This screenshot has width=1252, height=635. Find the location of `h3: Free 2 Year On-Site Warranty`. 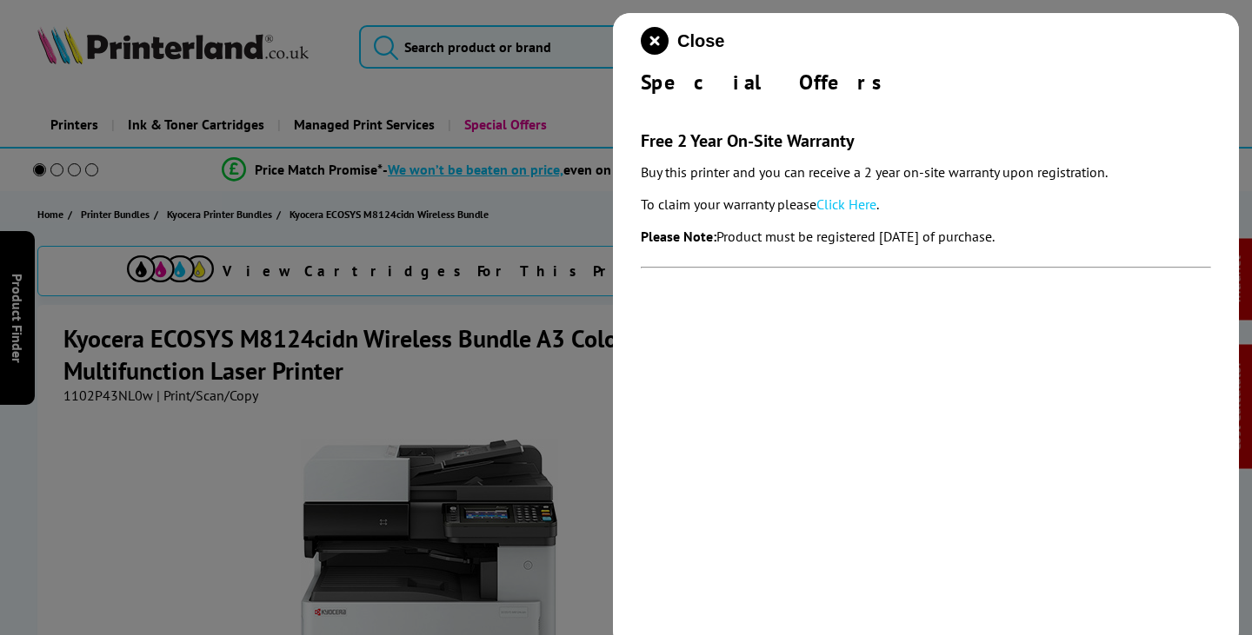

h3: Free 2 Year On-Site Warranty is located at coordinates (926, 141).